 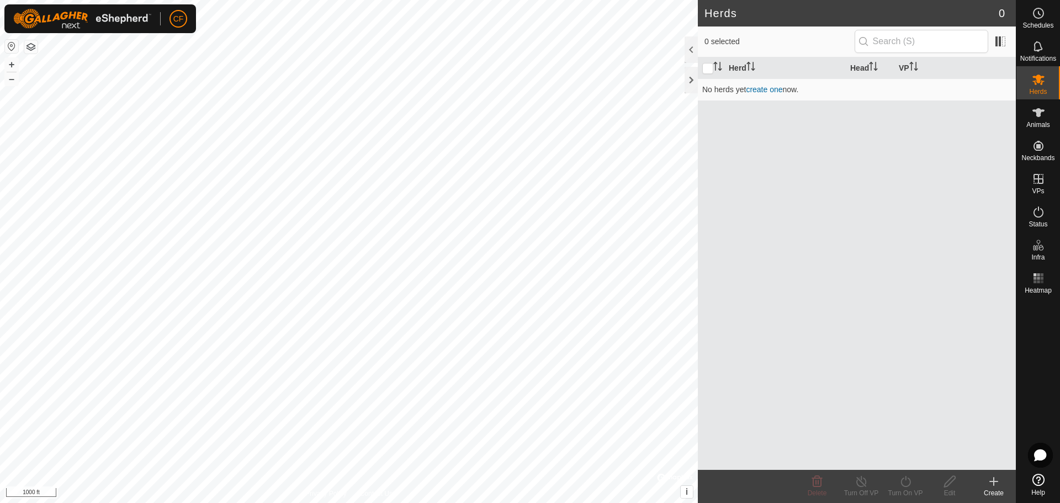 What do you see at coordinates (851, 13) in the screenshot?
I see `h2: Herds` at bounding box center [851, 13].